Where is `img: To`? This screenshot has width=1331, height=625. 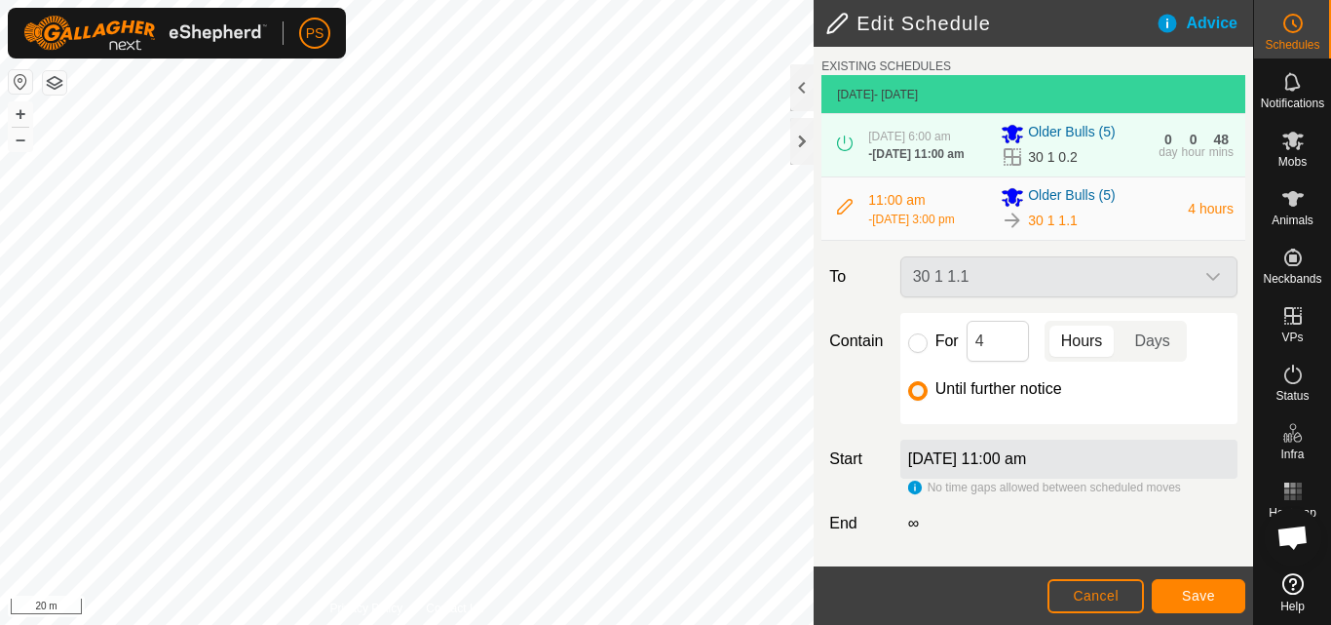
img: To is located at coordinates (1012, 220).